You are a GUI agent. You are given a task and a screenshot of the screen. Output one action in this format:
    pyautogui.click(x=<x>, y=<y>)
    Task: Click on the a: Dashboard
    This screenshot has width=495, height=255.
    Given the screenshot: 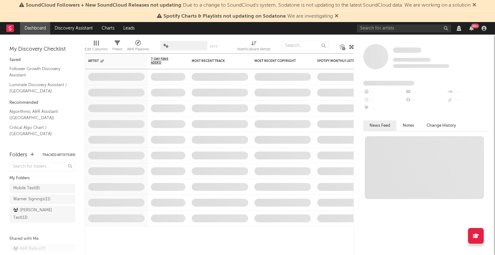 What is the action you would take?
    pyautogui.click(x=35, y=28)
    